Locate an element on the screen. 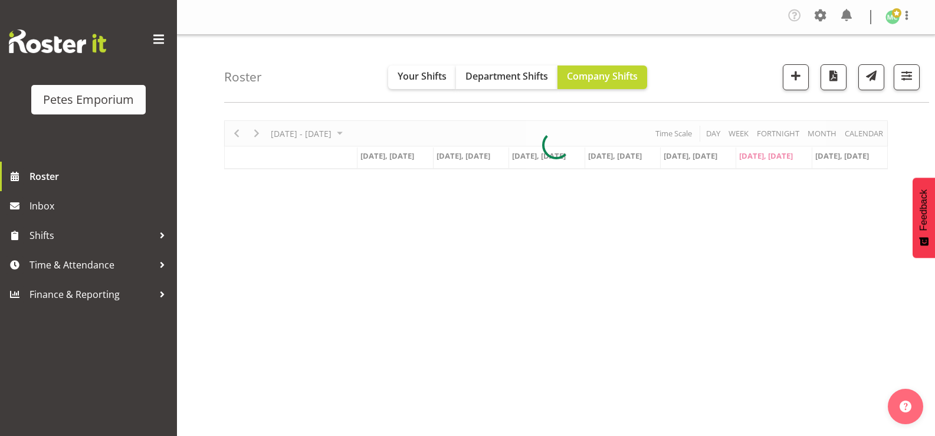 The image size is (935, 436). span: Time & Attendance is located at coordinates (91, 265).